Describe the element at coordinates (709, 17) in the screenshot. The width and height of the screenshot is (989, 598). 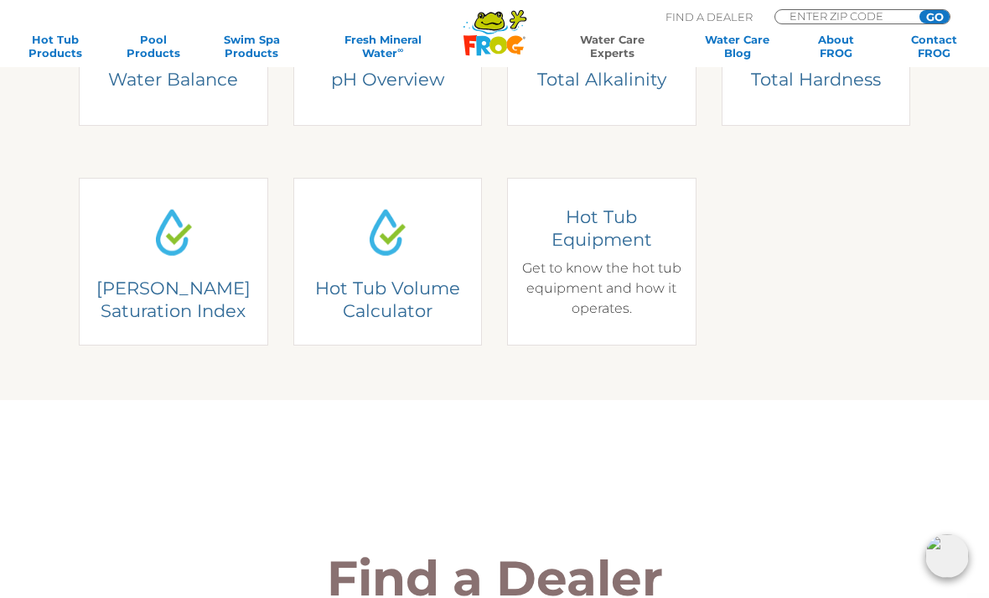
I see `p: Find A Dealer` at that location.